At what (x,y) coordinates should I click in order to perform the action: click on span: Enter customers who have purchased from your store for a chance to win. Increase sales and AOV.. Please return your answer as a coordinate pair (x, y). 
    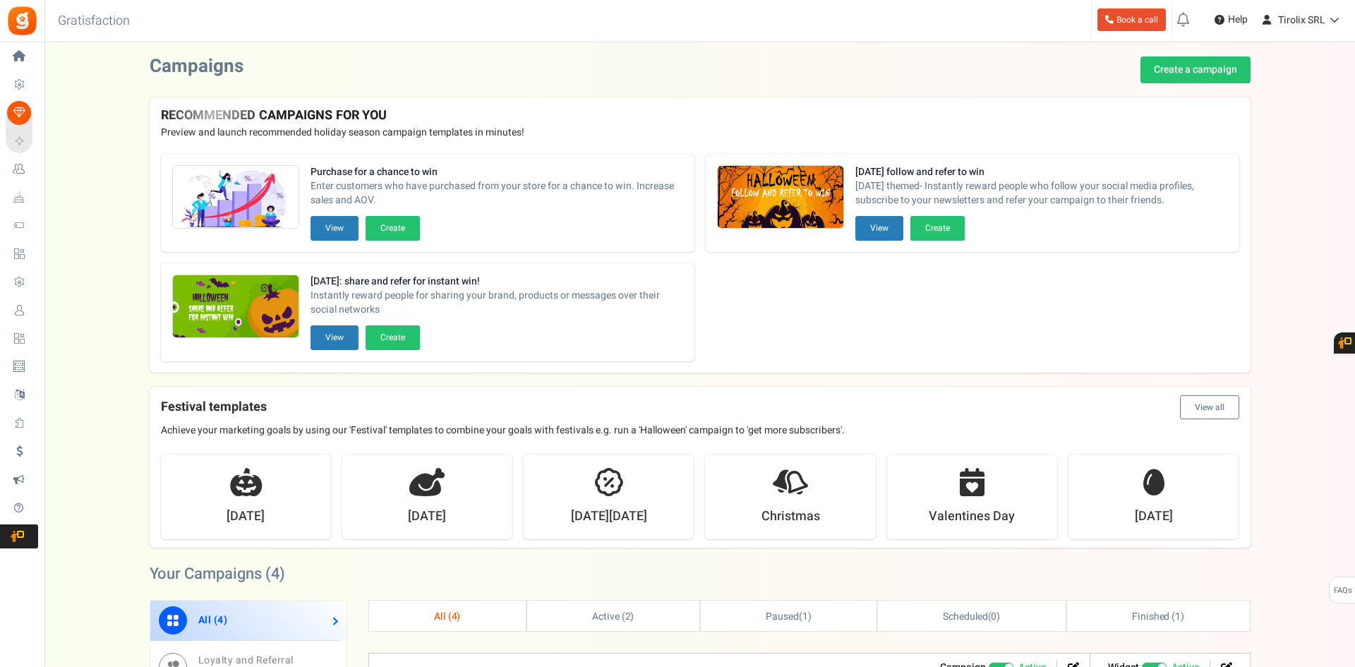
    Looking at the image, I should click on (497, 193).